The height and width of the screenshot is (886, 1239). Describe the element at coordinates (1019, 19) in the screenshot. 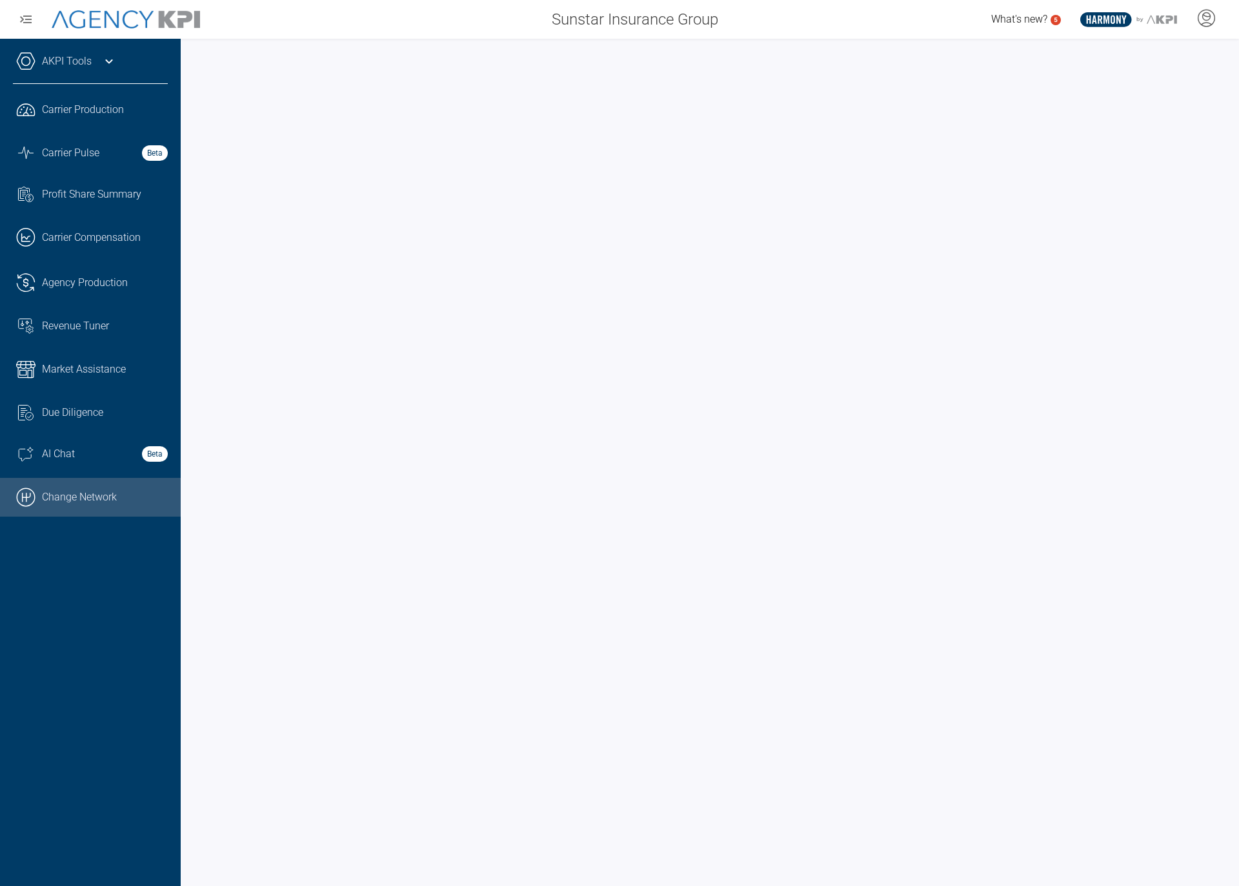

I see `span: What's new?` at that location.